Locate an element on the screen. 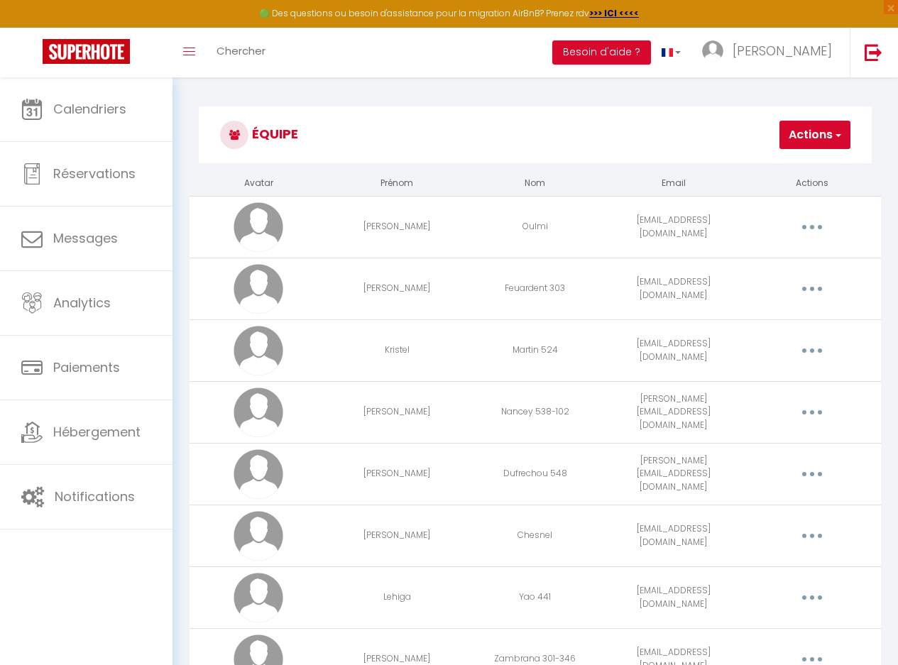  th: Prénom is located at coordinates (397, 183).